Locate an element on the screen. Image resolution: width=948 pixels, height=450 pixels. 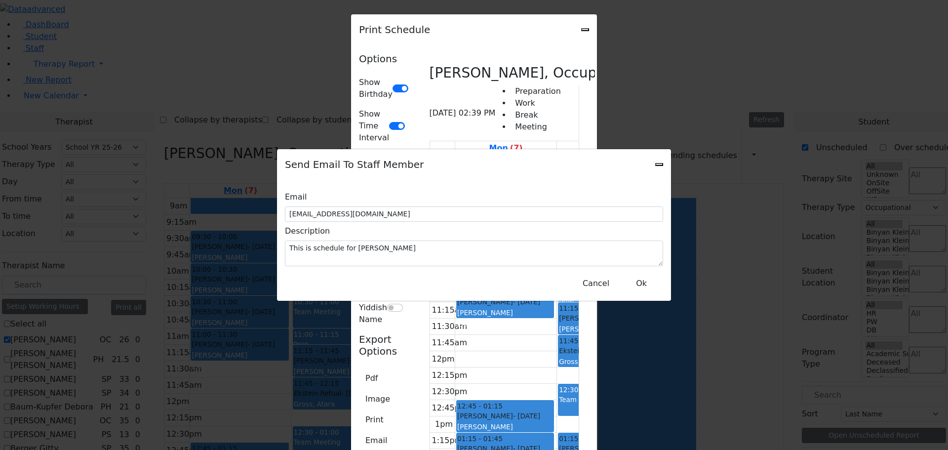
h5: Send Email To Staff Member is located at coordinates (354, 164).